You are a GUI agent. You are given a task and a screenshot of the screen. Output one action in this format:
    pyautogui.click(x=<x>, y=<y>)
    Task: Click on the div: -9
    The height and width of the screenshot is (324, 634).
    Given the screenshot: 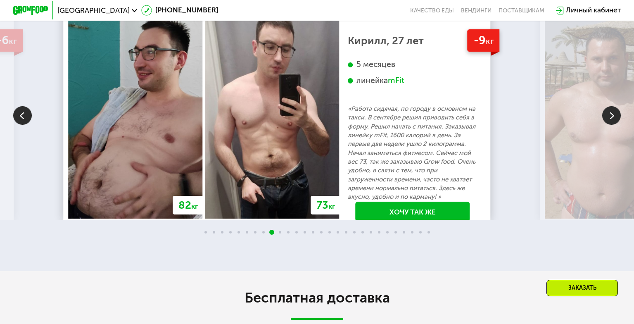 What is the action you would take?
    pyautogui.click(x=484, y=40)
    